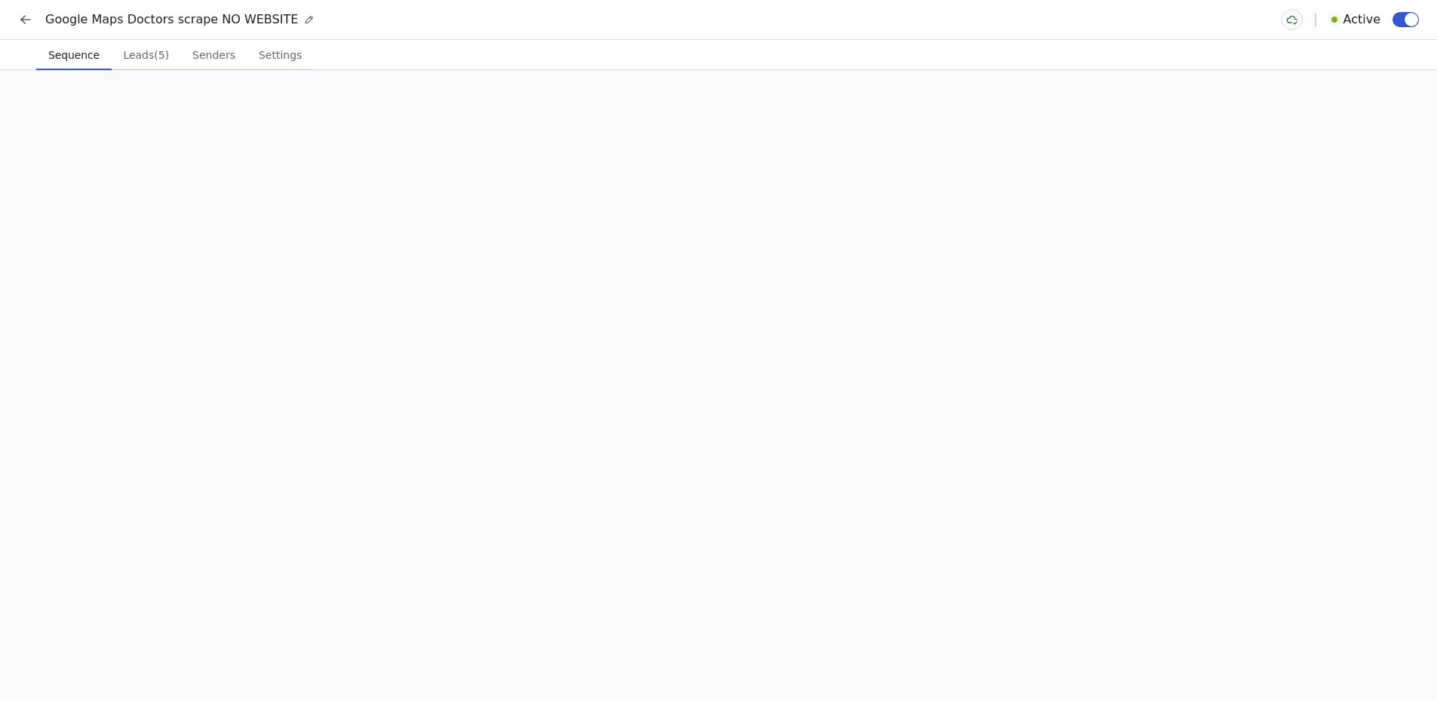 The height and width of the screenshot is (701, 1437). What do you see at coordinates (213, 55) in the screenshot?
I see `span: Senders` at bounding box center [213, 55].